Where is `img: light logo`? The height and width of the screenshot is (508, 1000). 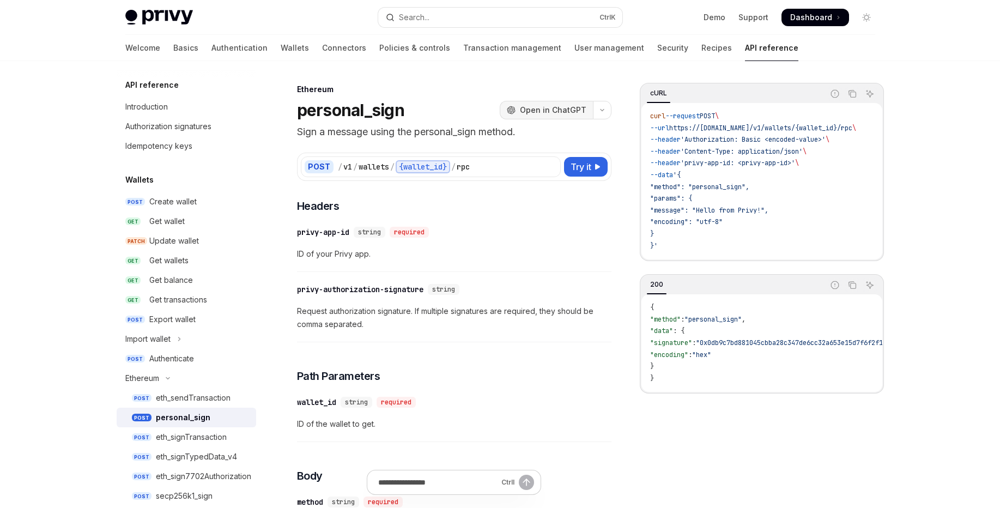
img: light logo is located at coordinates (159, 17).